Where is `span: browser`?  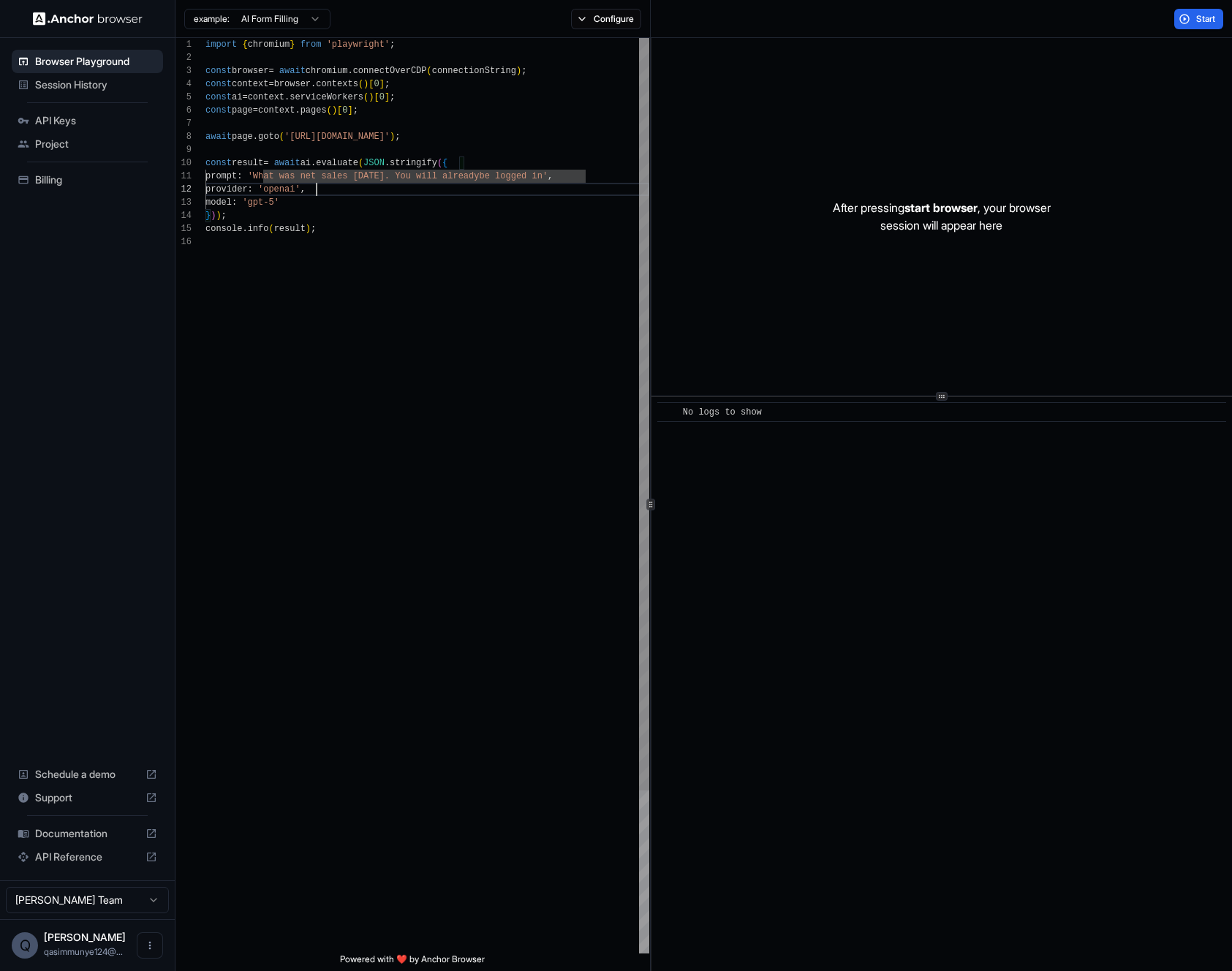
span: browser is located at coordinates (250, 71).